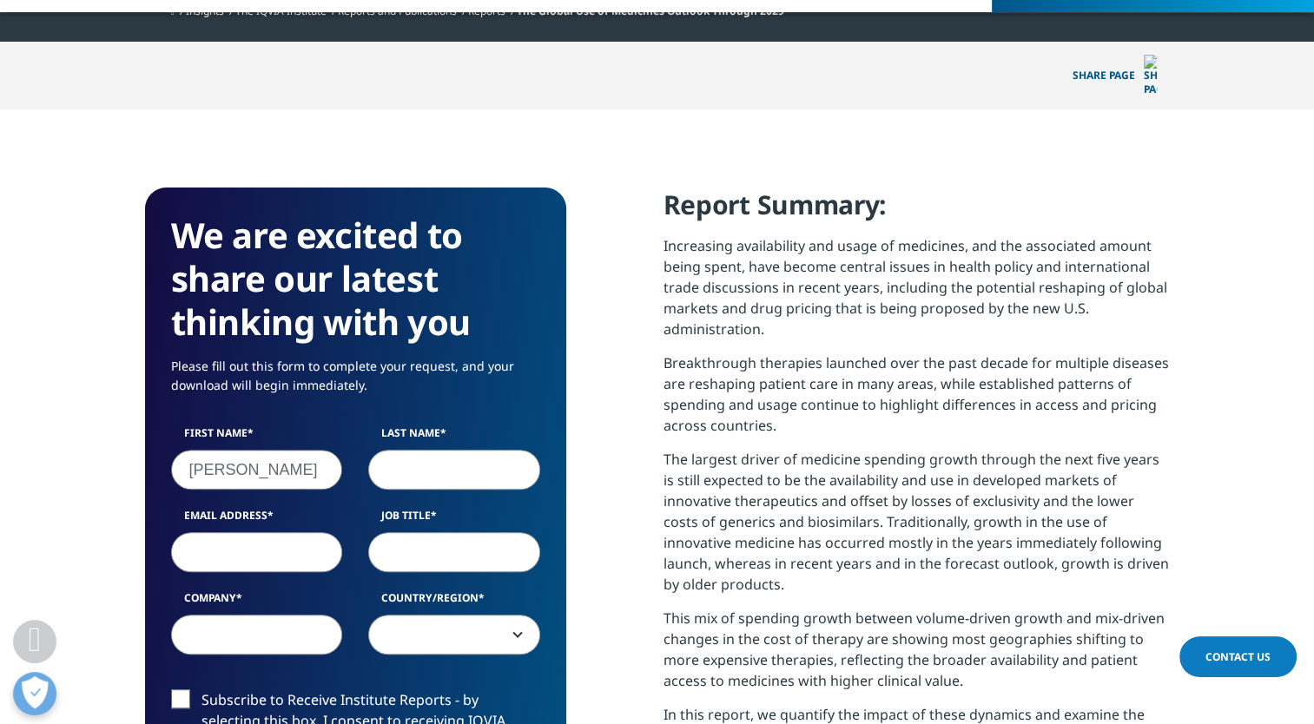  Describe the element at coordinates (454, 603) in the screenshot. I see `label: Country/Region` at that location.